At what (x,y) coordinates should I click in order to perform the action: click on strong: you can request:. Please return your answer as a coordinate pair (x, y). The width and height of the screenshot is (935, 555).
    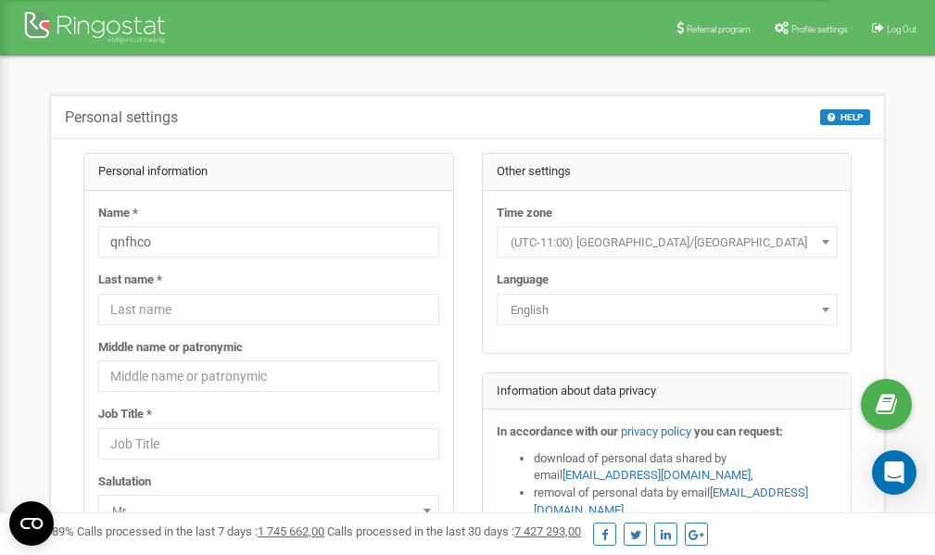
    Looking at the image, I should click on (739, 431).